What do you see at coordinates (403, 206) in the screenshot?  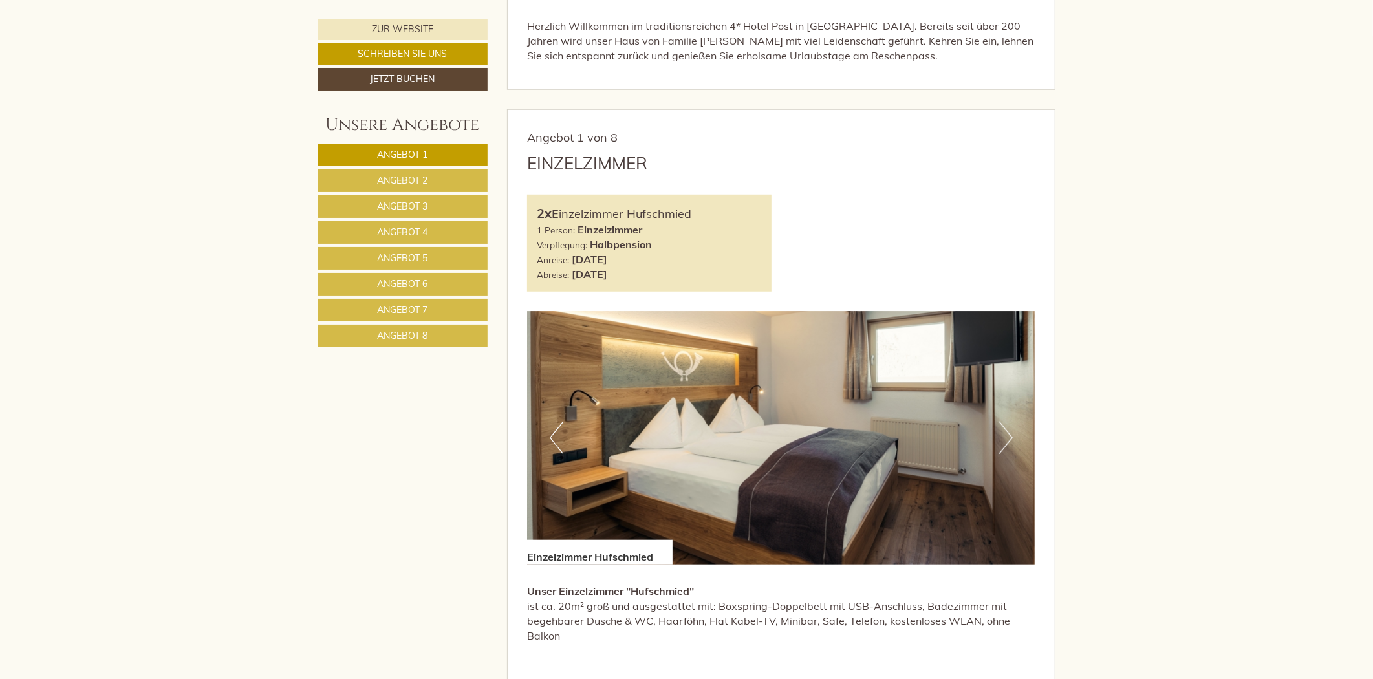 I see `span: Angebot 3` at bounding box center [403, 206].